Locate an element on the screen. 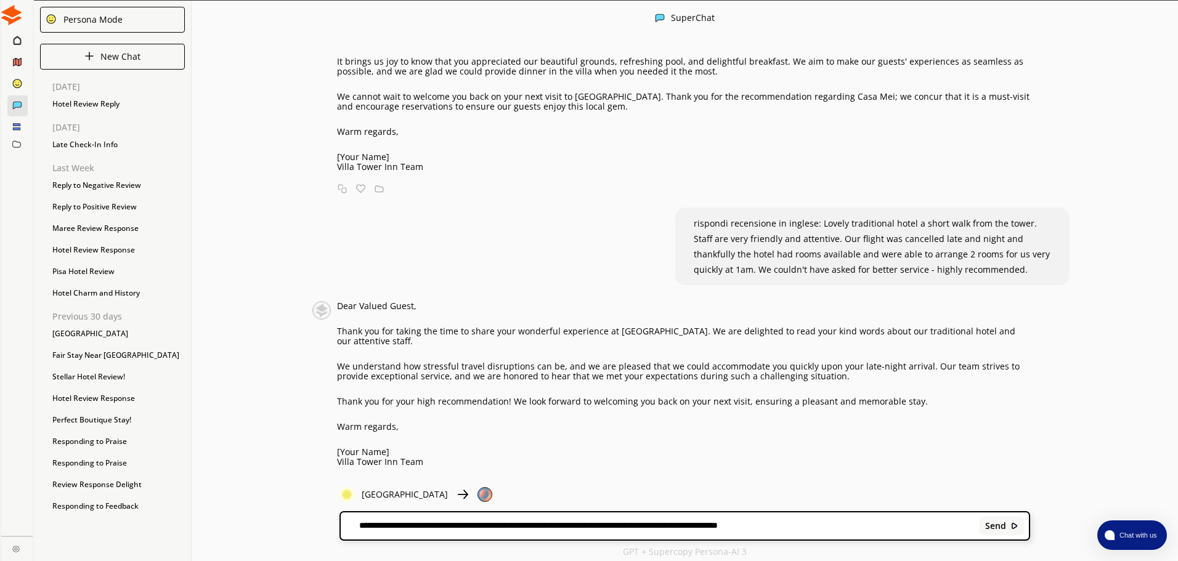 The height and width of the screenshot is (561, 1178). div: Hotel Charm and History is located at coordinates (118, 293).